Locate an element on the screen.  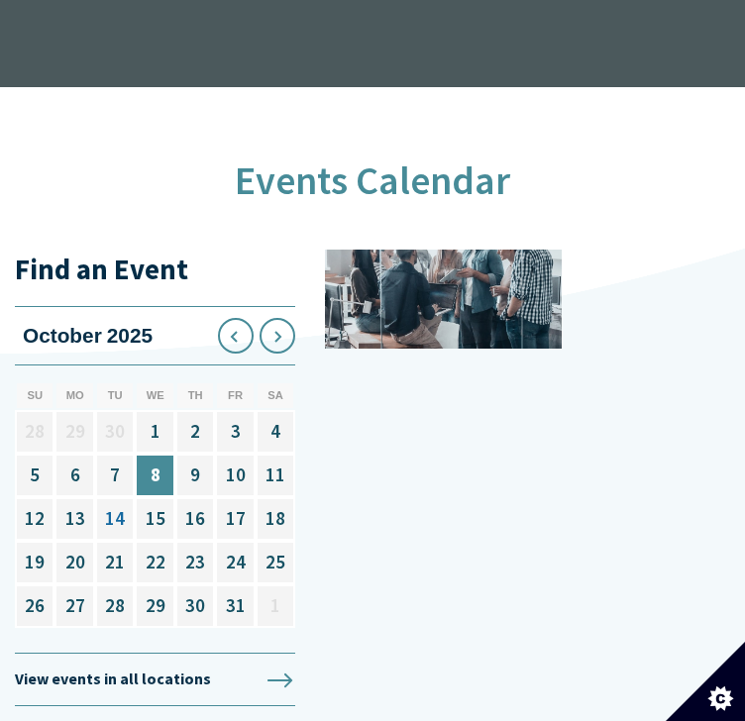
div: Su is located at coordinates (35, 395).